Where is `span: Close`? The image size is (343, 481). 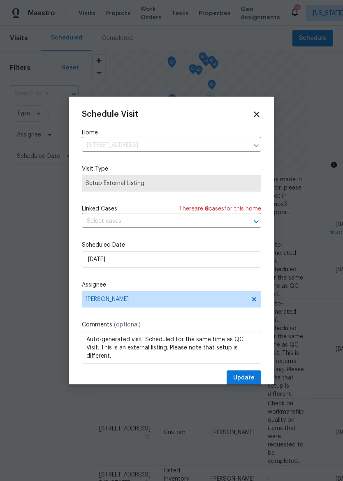 span: Close is located at coordinates (257, 114).